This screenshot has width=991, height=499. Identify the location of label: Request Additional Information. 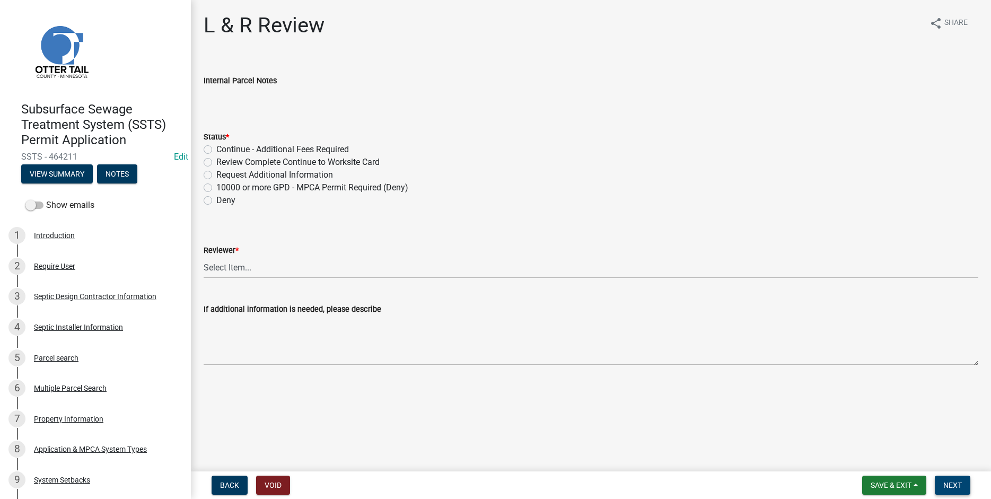
(275, 175).